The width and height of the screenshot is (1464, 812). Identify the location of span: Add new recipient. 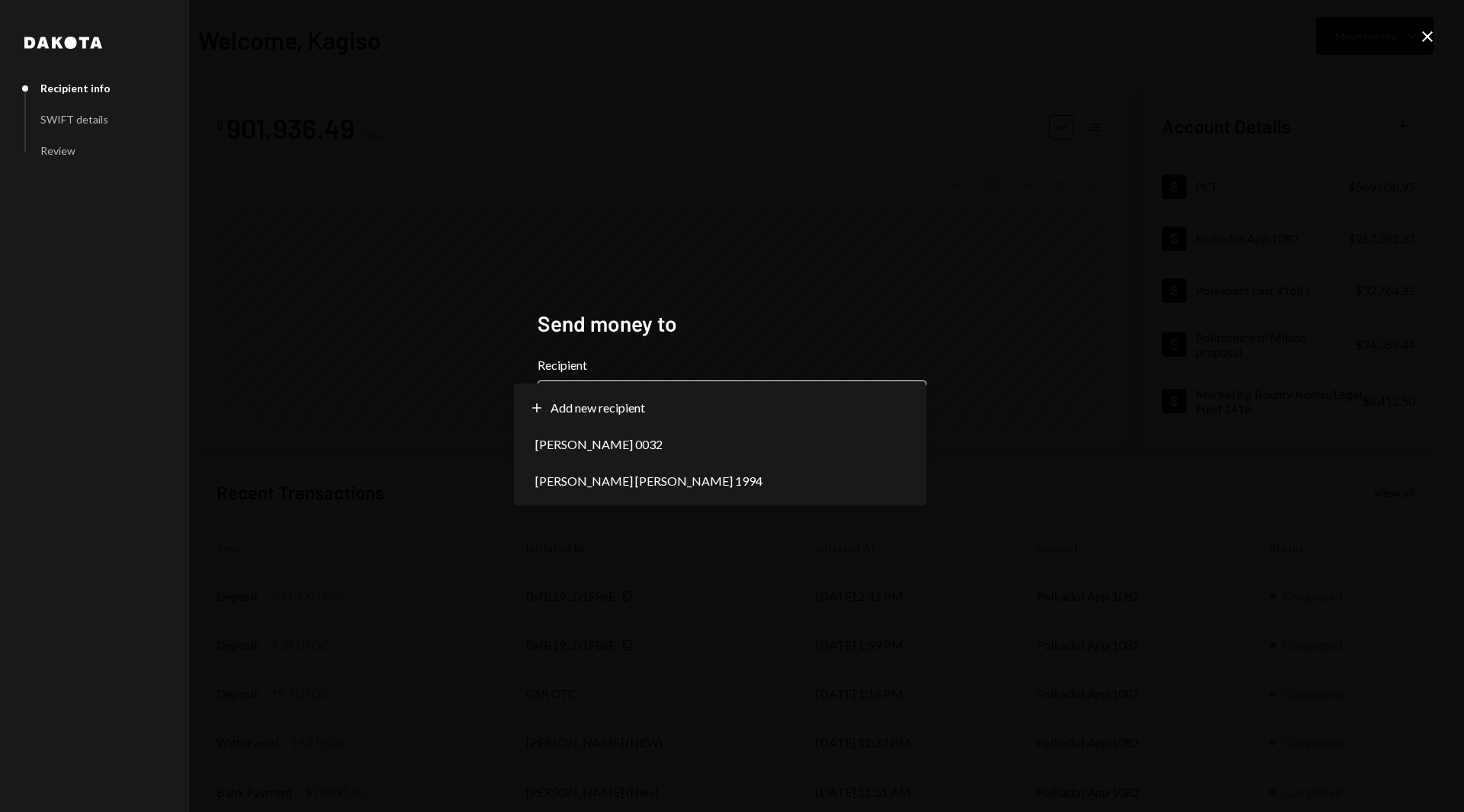
(597, 408).